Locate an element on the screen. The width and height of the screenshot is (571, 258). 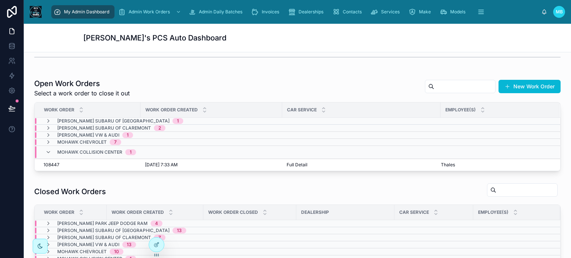
span: Services is located at coordinates (390, 12).